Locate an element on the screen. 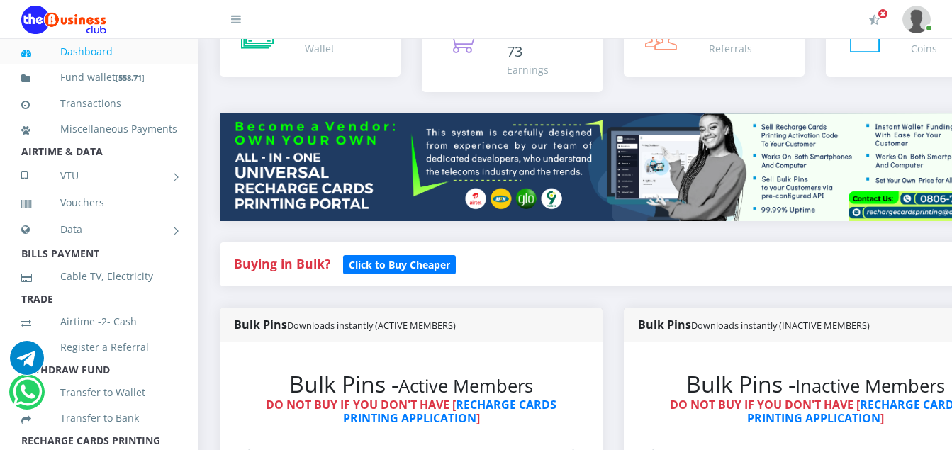  a: Transactions is located at coordinates (99, 104).